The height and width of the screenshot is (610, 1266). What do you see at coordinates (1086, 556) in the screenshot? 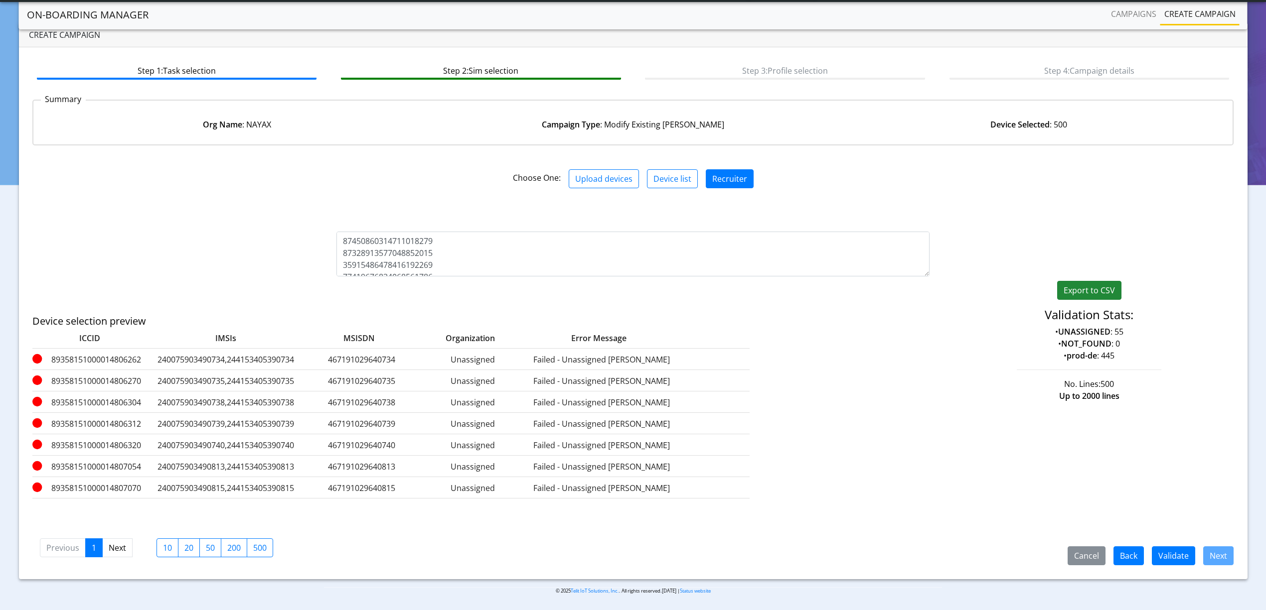
I see `button: Cancel` at bounding box center [1086, 556].